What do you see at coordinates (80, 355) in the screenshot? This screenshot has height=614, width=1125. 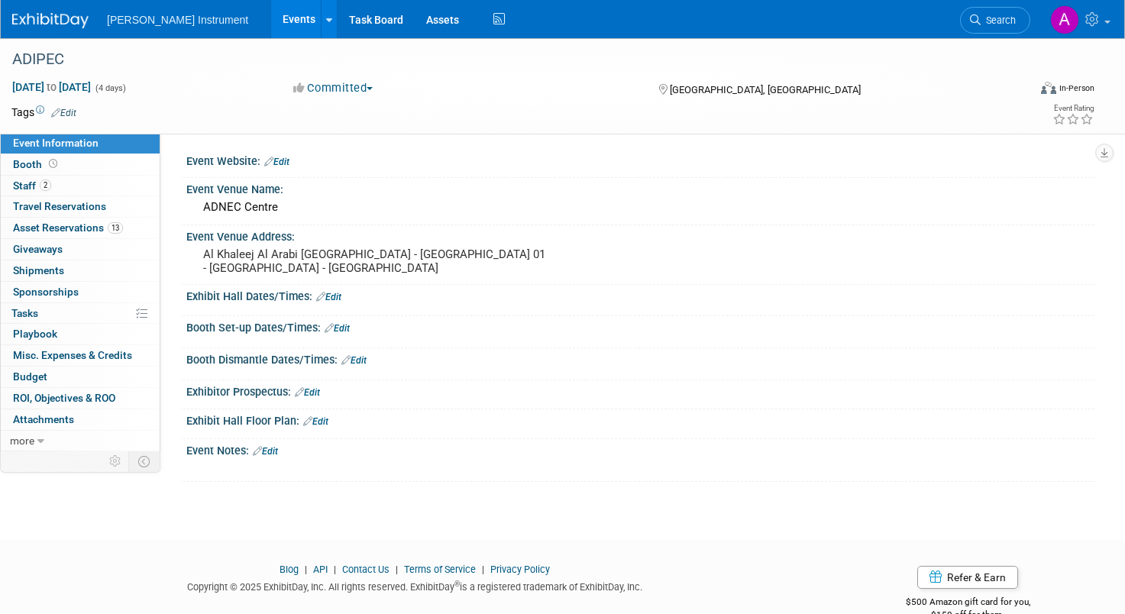 I see `a: Misc. Expenses & Credits` at bounding box center [80, 355].